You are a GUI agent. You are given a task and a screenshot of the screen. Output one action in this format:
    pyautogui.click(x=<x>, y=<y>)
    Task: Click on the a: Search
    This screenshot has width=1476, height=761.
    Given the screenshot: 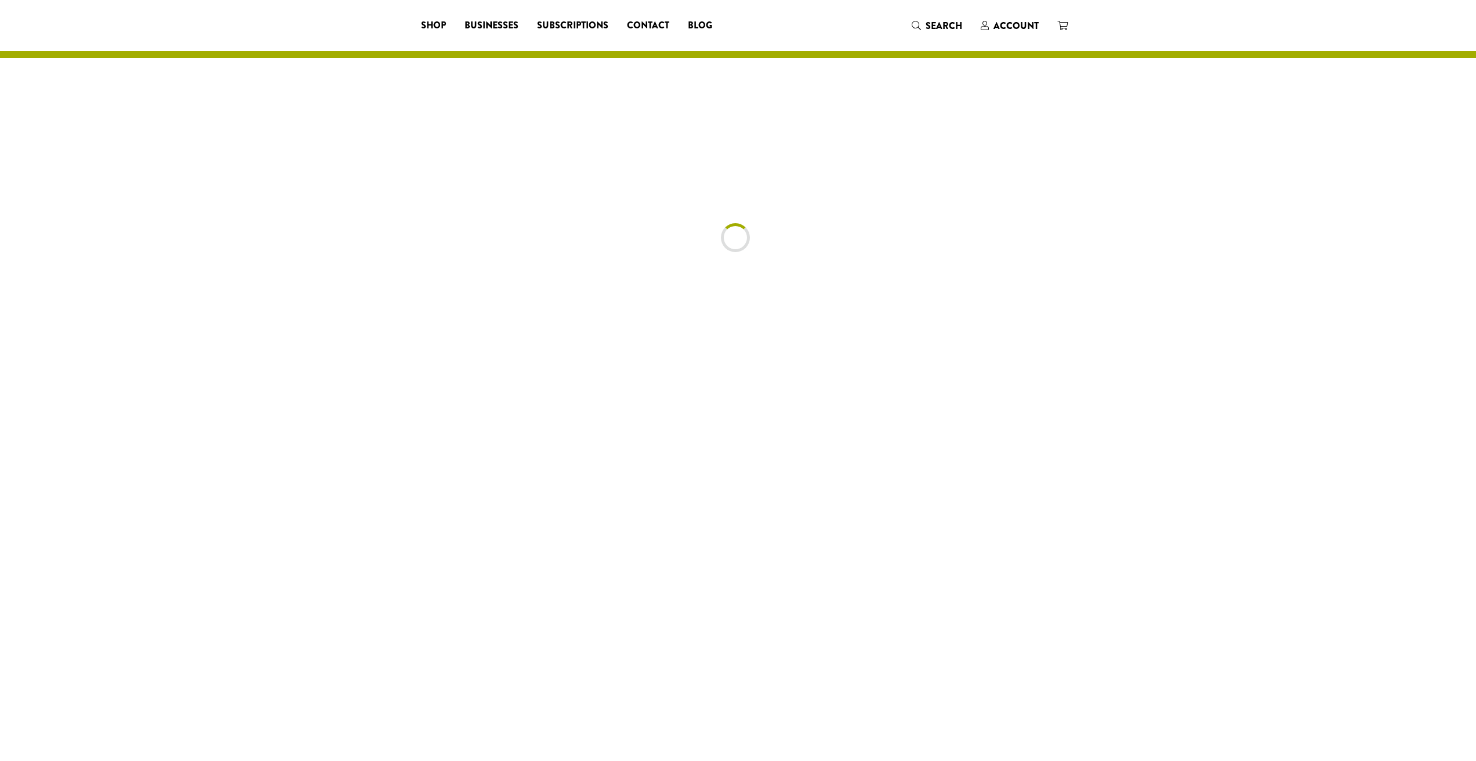 What is the action you would take?
    pyautogui.click(x=936, y=26)
    